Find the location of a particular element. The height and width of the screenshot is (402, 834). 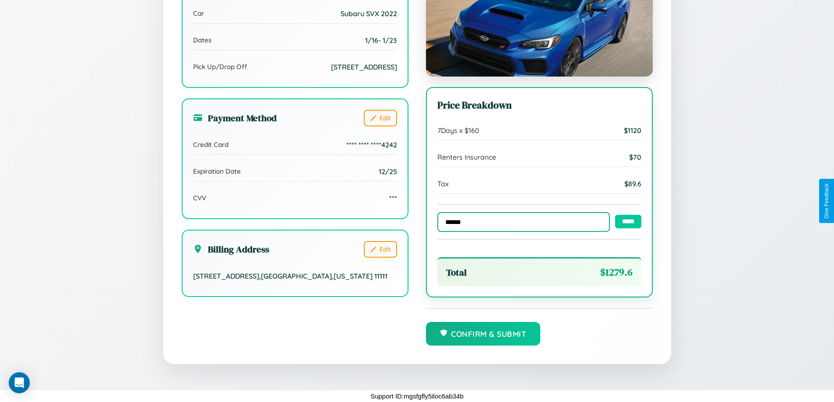

span: 12/25 is located at coordinates (388, 172).